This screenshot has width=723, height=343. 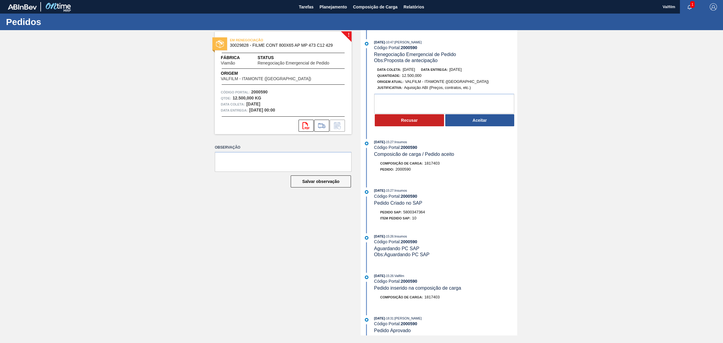 I want to click on span: : Valfilm, so click(x=399, y=276).